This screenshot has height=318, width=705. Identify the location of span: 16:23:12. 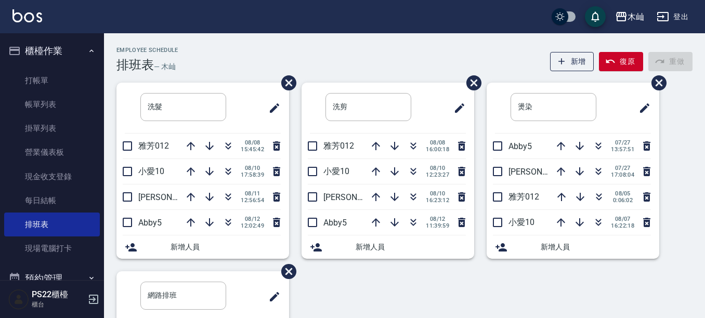
(437, 200).